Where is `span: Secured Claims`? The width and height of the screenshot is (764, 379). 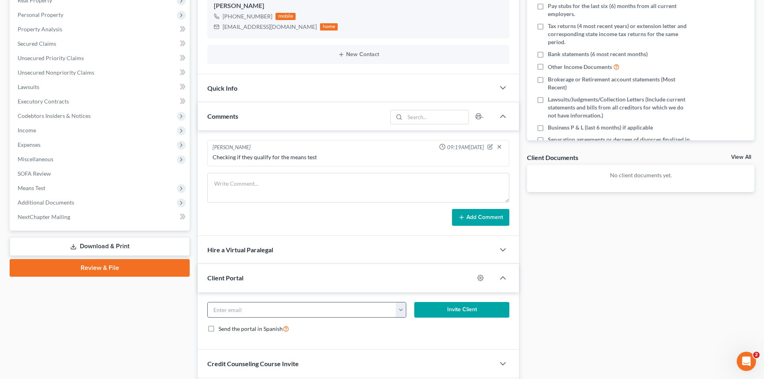
span: Secured Claims is located at coordinates (37, 43).